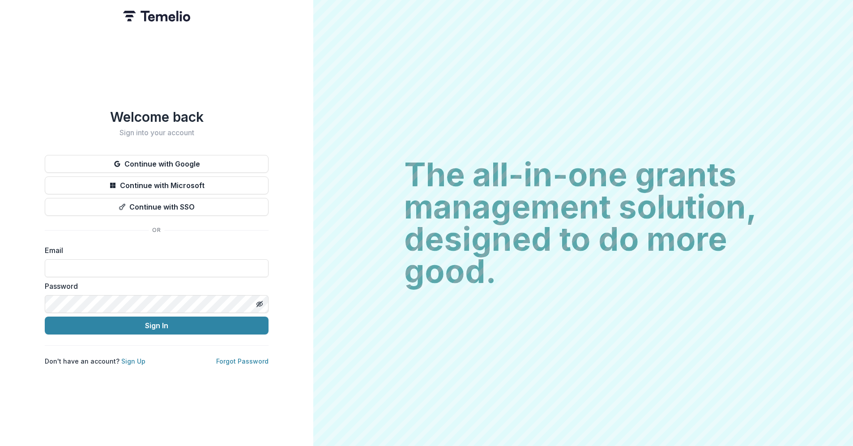 This screenshot has height=446, width=853. What do you see at coordinates (95, 361) in the screenshot?
I see `p: Don't have an account?` at bounding box center [95, 361].